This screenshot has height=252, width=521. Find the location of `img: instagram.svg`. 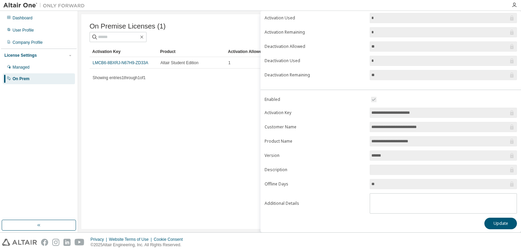

img: instagram.svg is located at coordinates (56, 242).